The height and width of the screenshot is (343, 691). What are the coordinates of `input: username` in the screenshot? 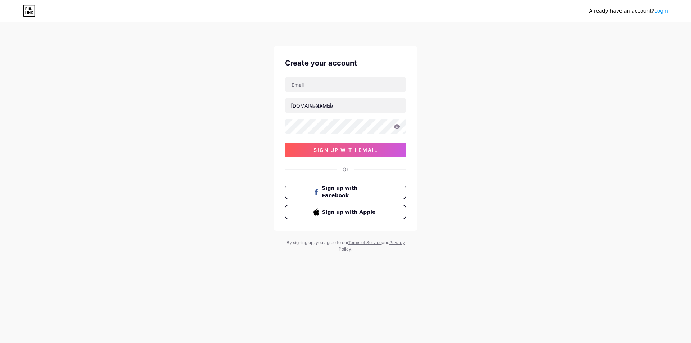 It's located at (346, 106).